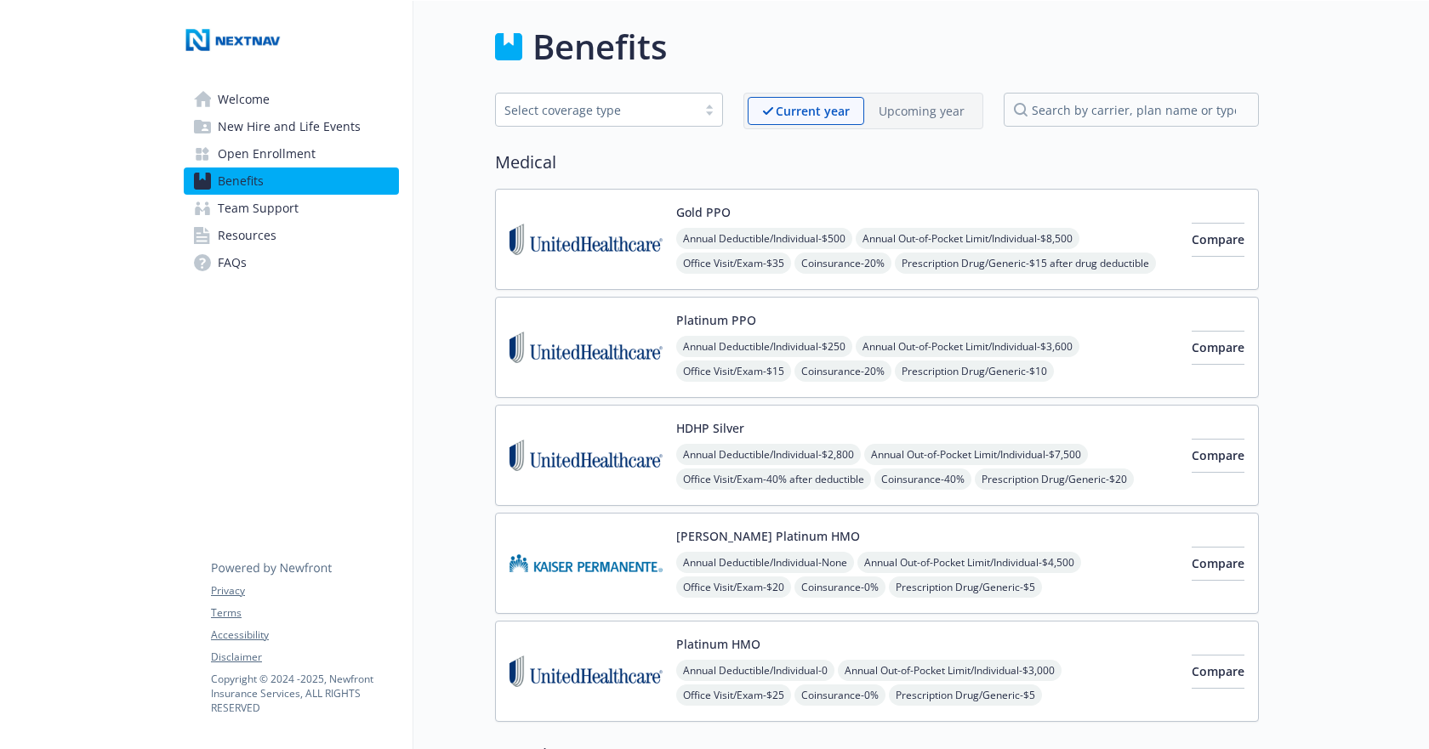  Describe the element at coordinates (596, 110) in the screenshot. I see `div: Select coverage type` at that location.